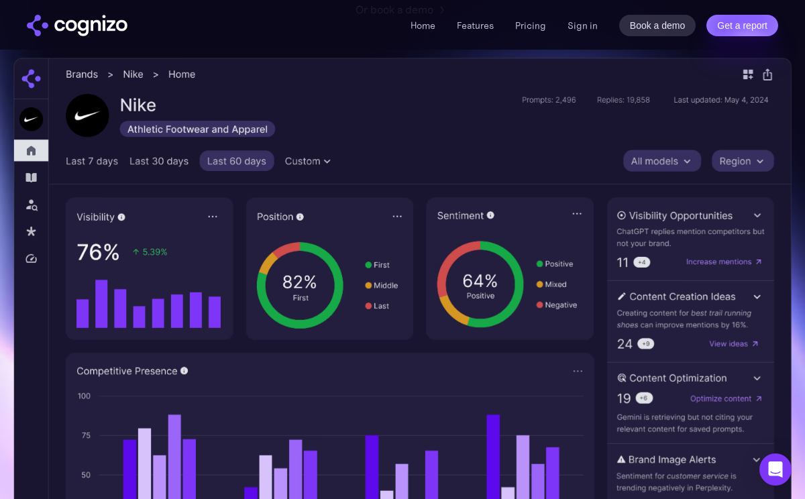 Image resolution: width=805 pixels, height=499 pixels. What do you see at coordinates (475, 25) in the screenshot?
I see `a: Features` at bounding box center [475, 25].